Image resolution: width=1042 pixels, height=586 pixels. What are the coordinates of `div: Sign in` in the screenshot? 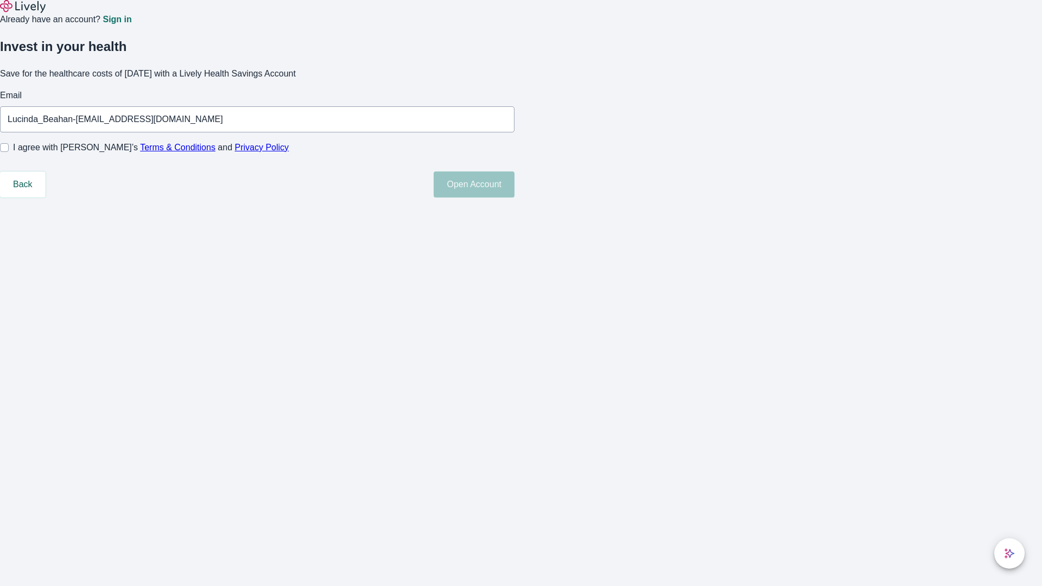 It's located at (117, 20).